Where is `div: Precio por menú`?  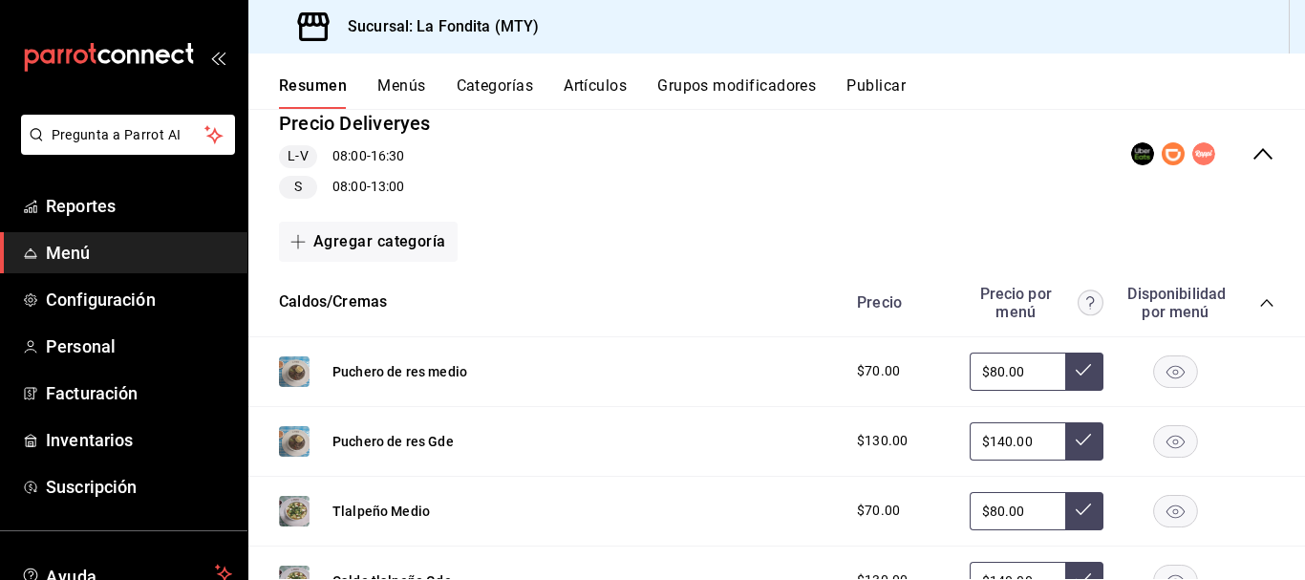
div: Precio por menú is located at coordinates (1036, 303).